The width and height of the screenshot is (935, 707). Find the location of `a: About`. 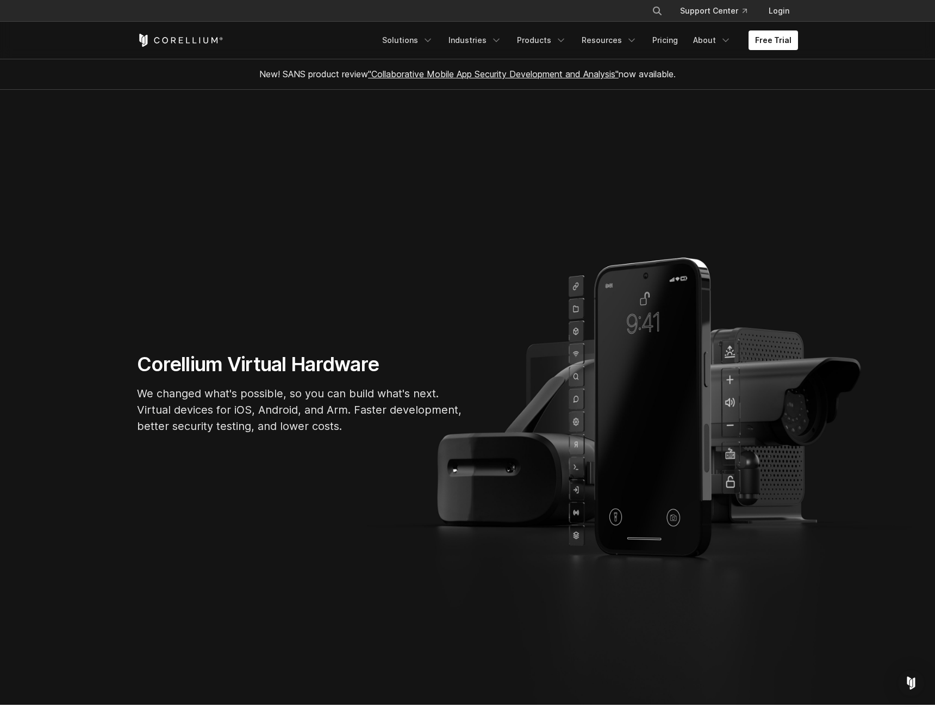

a: About is located at coordinates (712, 40).